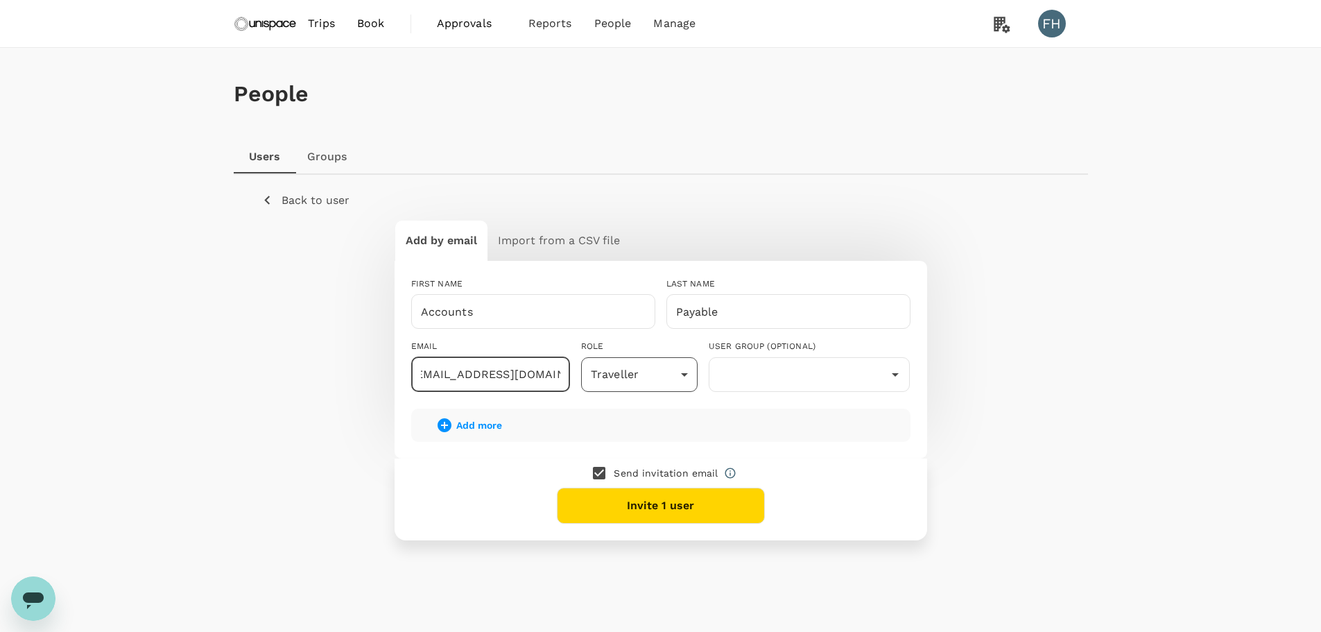 The height and width of the screenshot is (632, 1321). What do you see at coordinates (788, 284) in the screenshot?
I see `div: LAST NAME` at bounding box center [788, 284].